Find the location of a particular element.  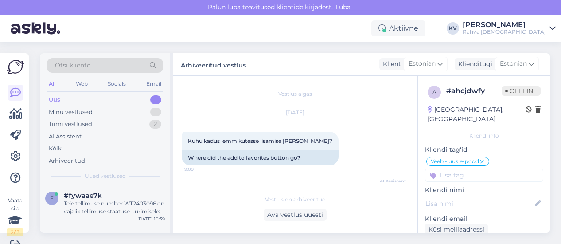

div: 2 is located at coordinates (155, 124).